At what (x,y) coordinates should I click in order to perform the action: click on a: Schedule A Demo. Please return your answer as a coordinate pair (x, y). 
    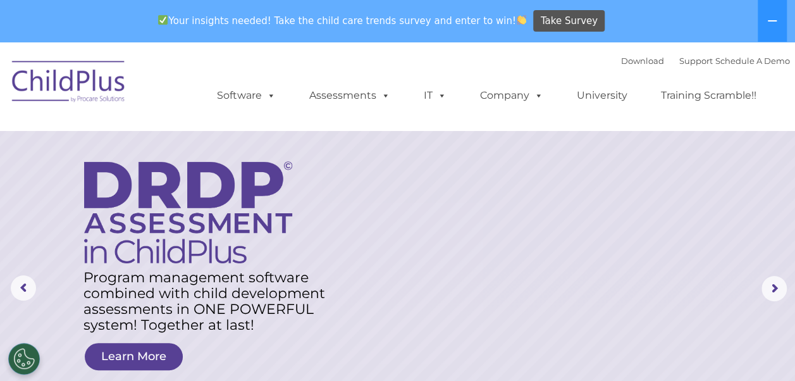
    Looking at the image, I should click on (753, 61).